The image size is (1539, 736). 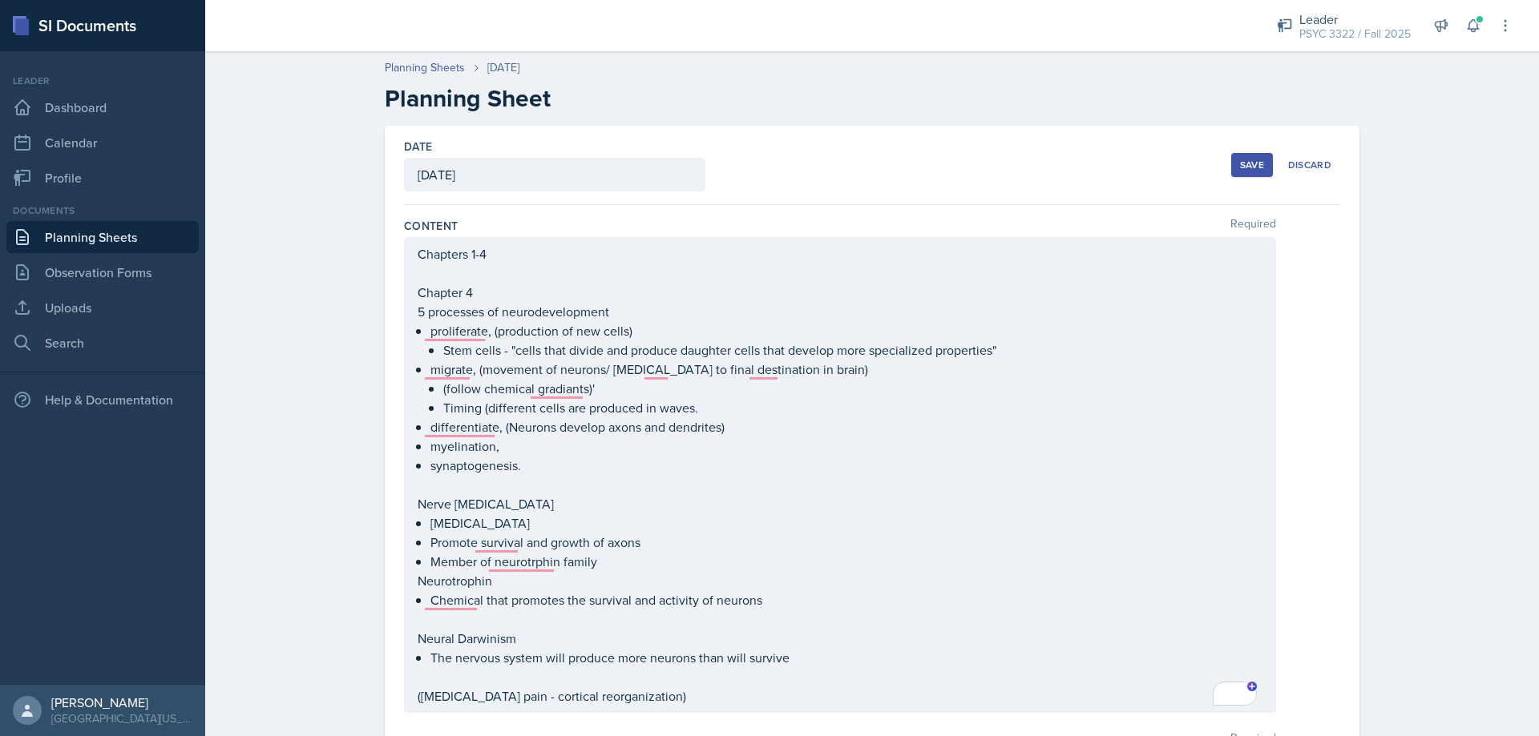 What do you see at coordinates (103, 272) in the screenshot?
I see `a: Observation Forms` at bounding box center [103, 272].